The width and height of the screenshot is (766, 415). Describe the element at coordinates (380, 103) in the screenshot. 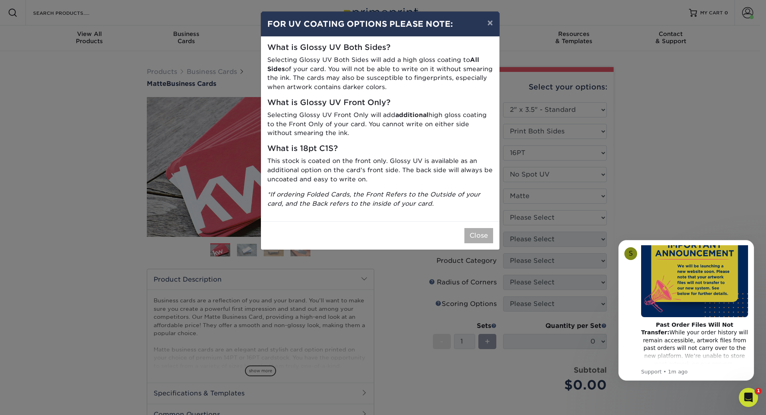

I see `h5: What is Glossy UV Front Only?` at that location.